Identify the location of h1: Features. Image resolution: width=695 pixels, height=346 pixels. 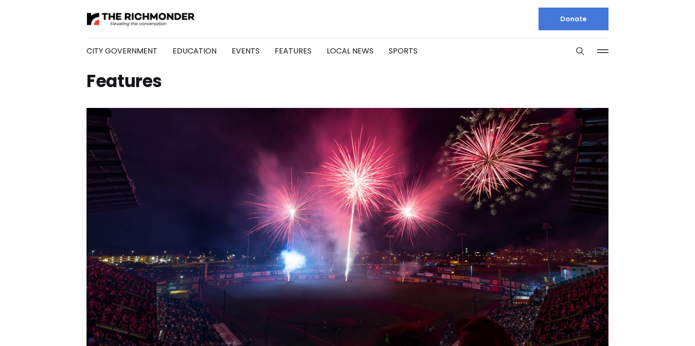
(347, 81).